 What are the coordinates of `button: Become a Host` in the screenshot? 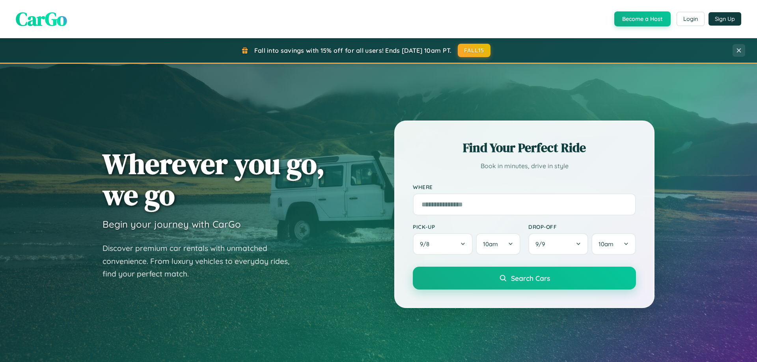 It's located at (642, 19).